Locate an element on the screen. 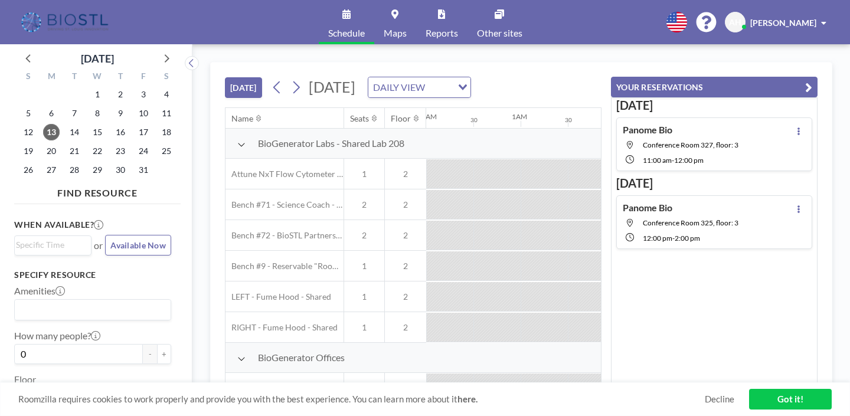  span: 11:00 AM is located at coordinates (657, 160).